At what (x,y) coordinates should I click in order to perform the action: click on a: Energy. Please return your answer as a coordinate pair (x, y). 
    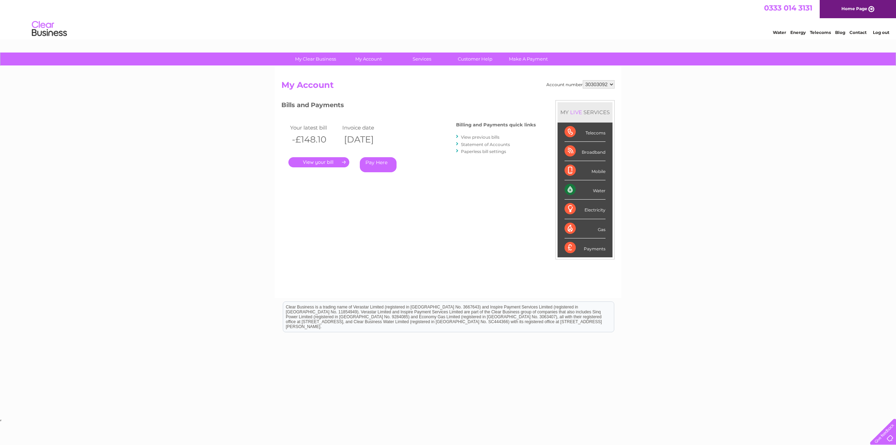
    Looking at the image, I should click on (798, 32).